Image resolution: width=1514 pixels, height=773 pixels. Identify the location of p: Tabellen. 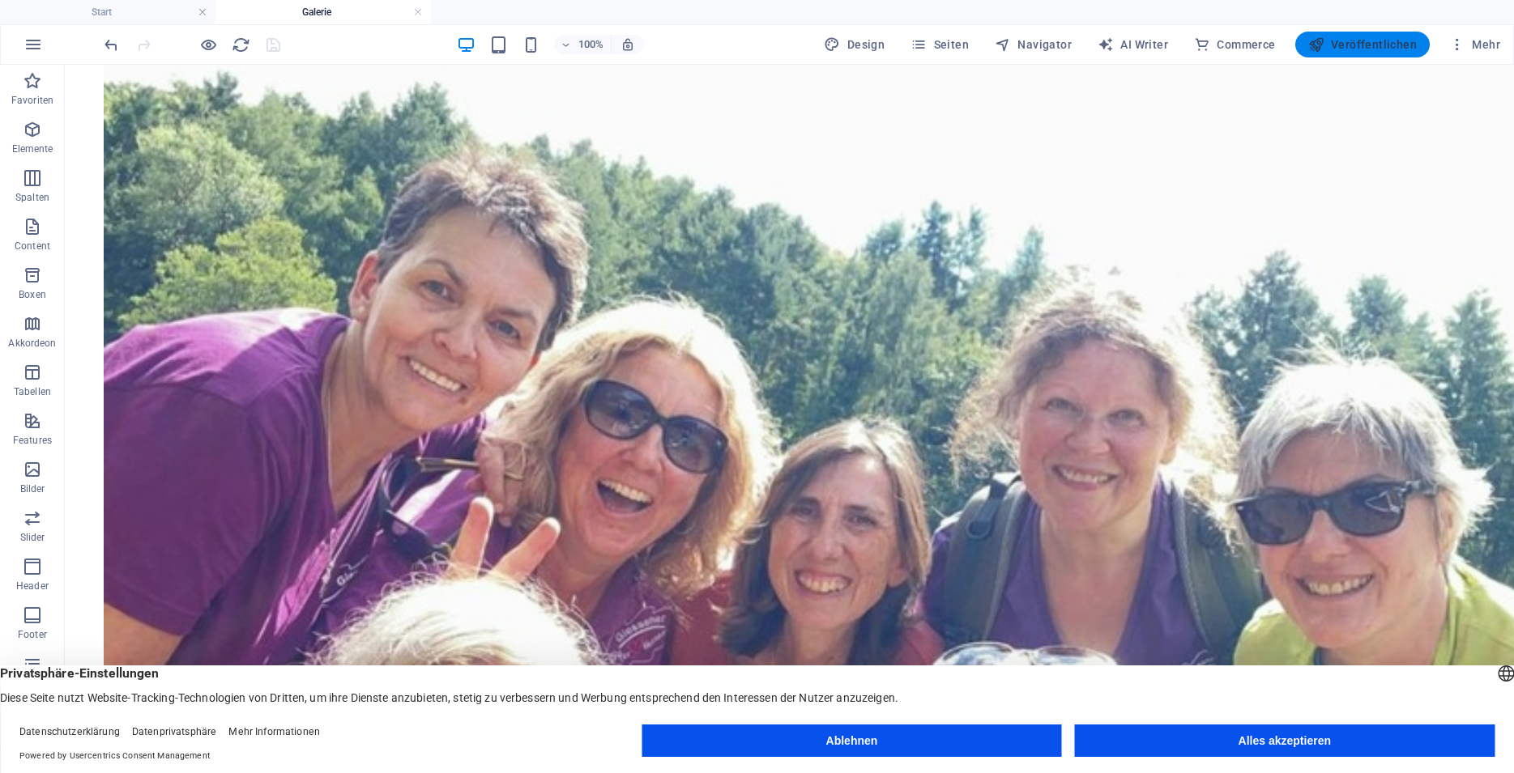
(32, 392).